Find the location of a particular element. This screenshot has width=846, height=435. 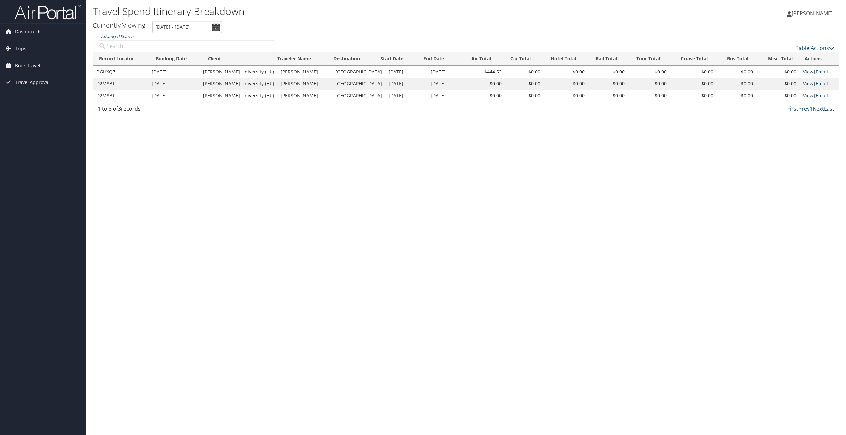

td: $444.52 is located at coordinates (486, 72).